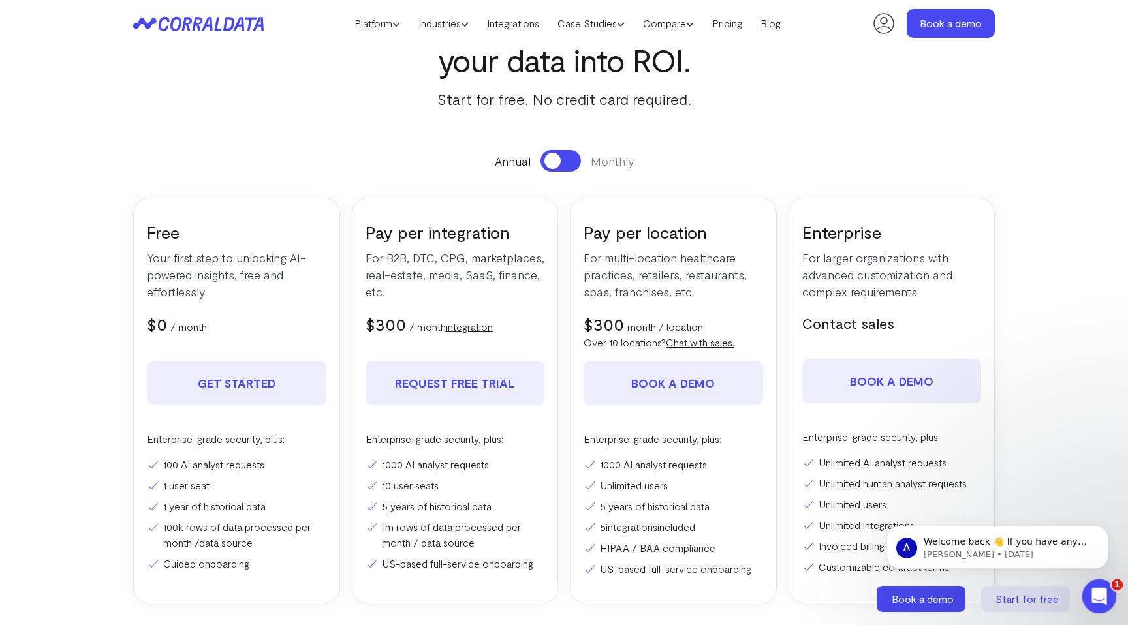 The height and width of the screenshot is (625, 1128). Describe the element at coordinates (892, 323) in the screenshot. I see `h5: Contact sales` at that location.